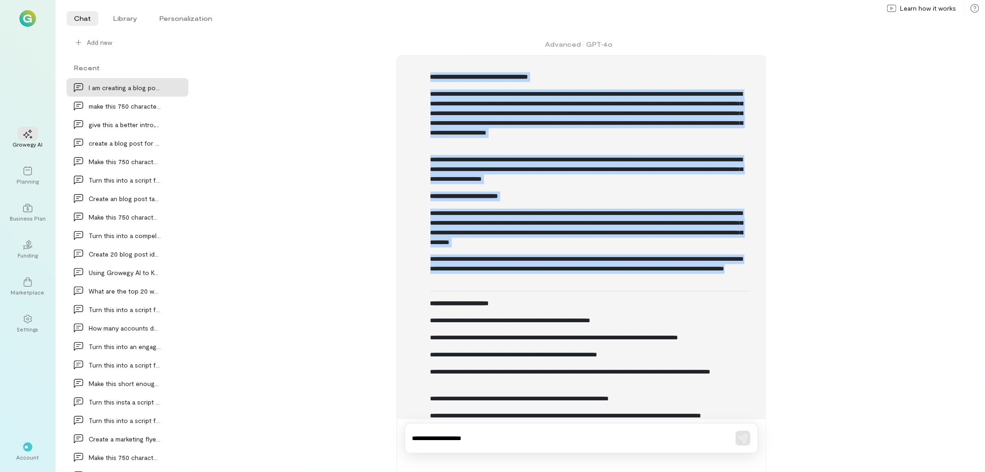 This screenshot has height=472, width=985. I want to click on div: Create 20 blog post ideas for Growegy, Inc. (Grow…, so click(125, 254).